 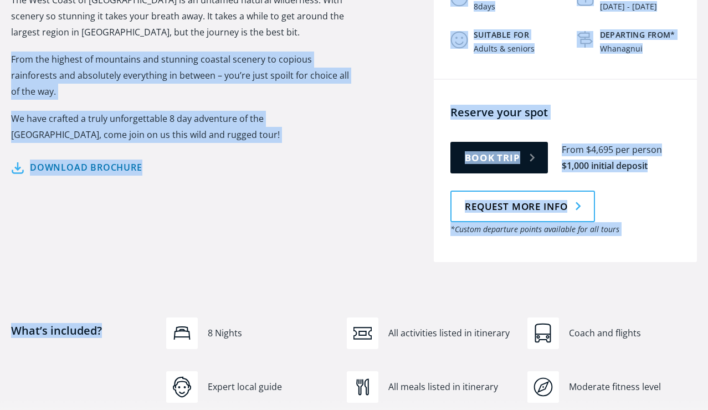 I want to click on div: All activities listed in itinerary, so click(x=452, y=334).